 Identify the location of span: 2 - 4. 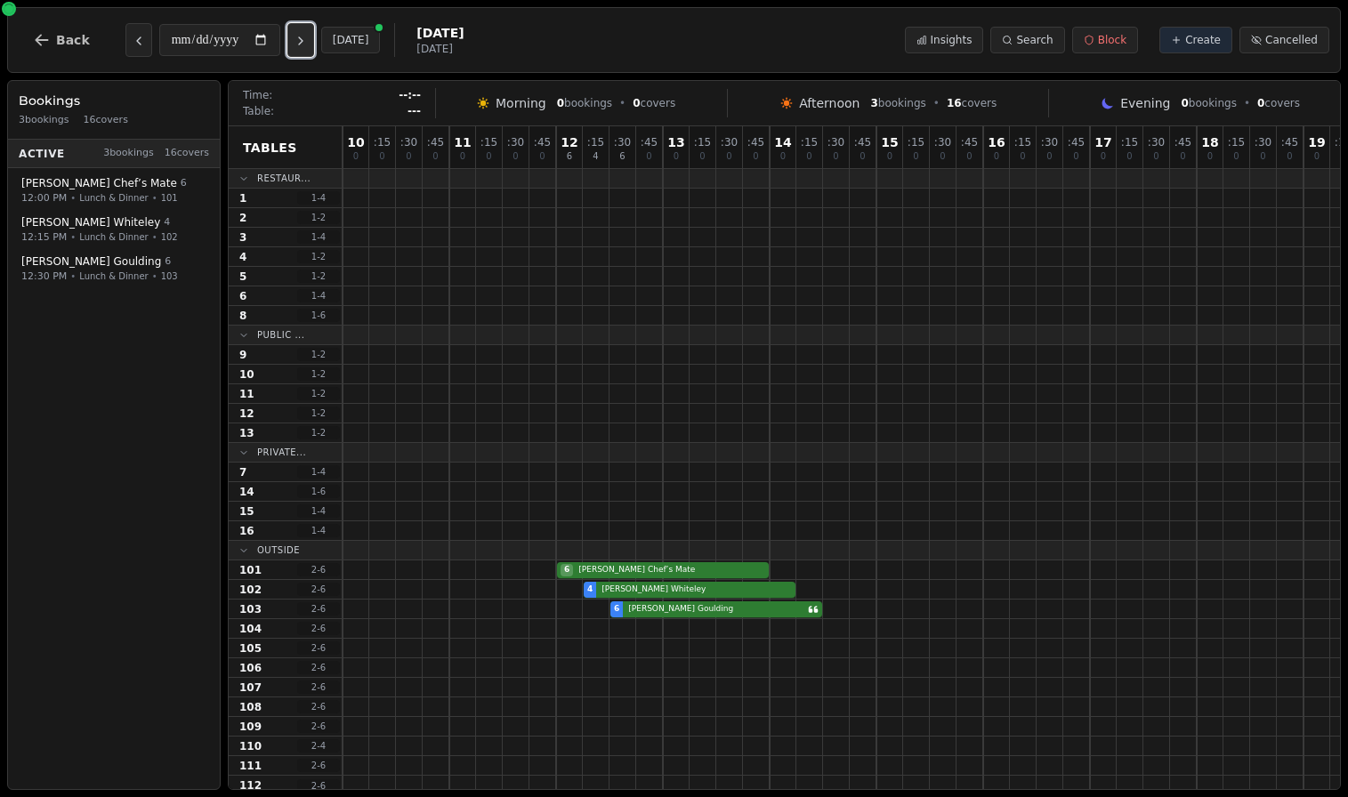
(318, 745).